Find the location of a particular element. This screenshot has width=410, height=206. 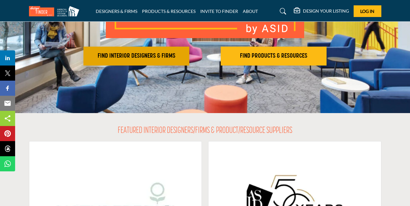

button: Log In is located at coordinates (368, 11).